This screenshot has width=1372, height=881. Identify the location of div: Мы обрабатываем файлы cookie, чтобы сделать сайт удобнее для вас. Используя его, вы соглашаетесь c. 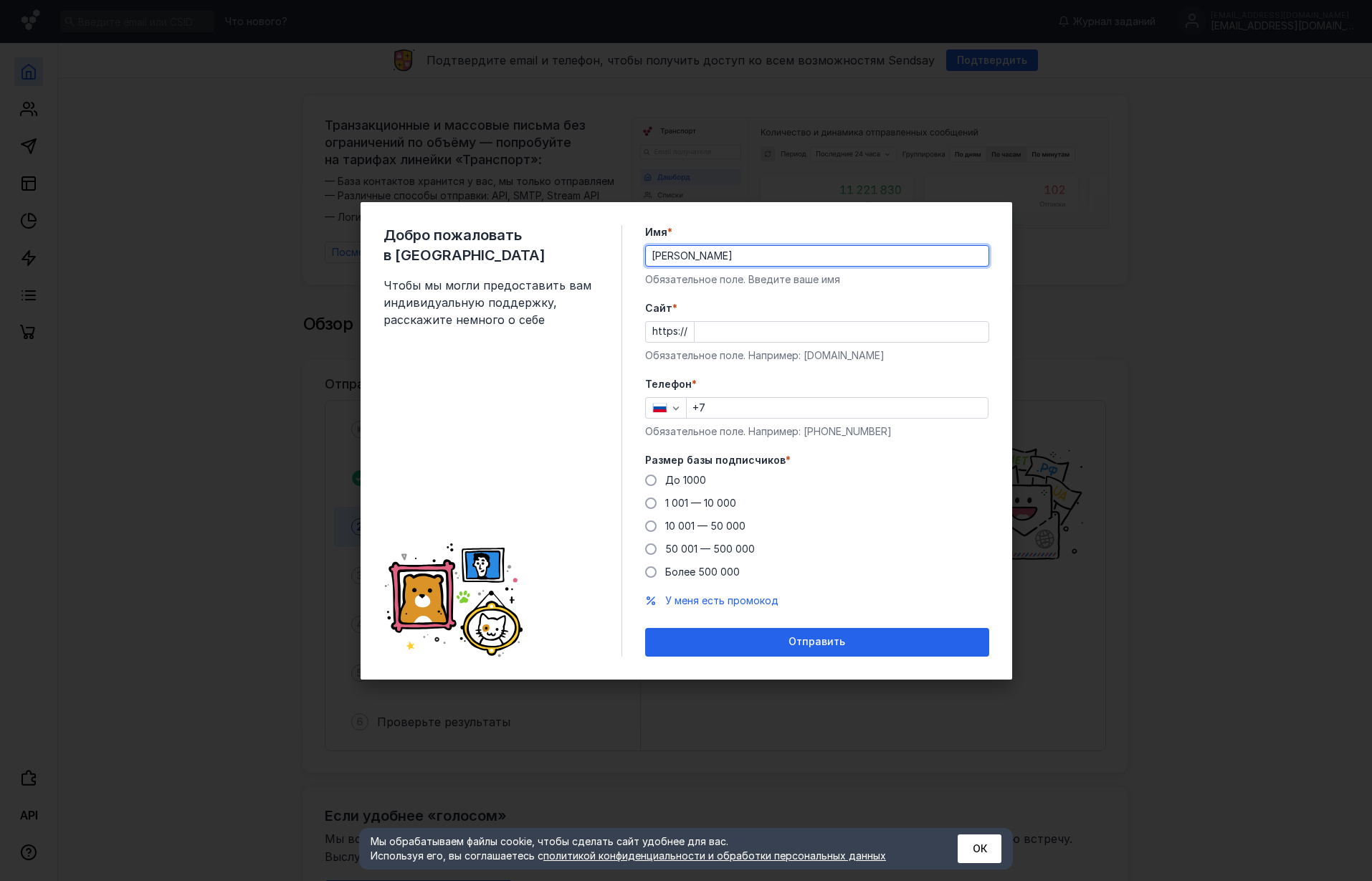
(646, 849).